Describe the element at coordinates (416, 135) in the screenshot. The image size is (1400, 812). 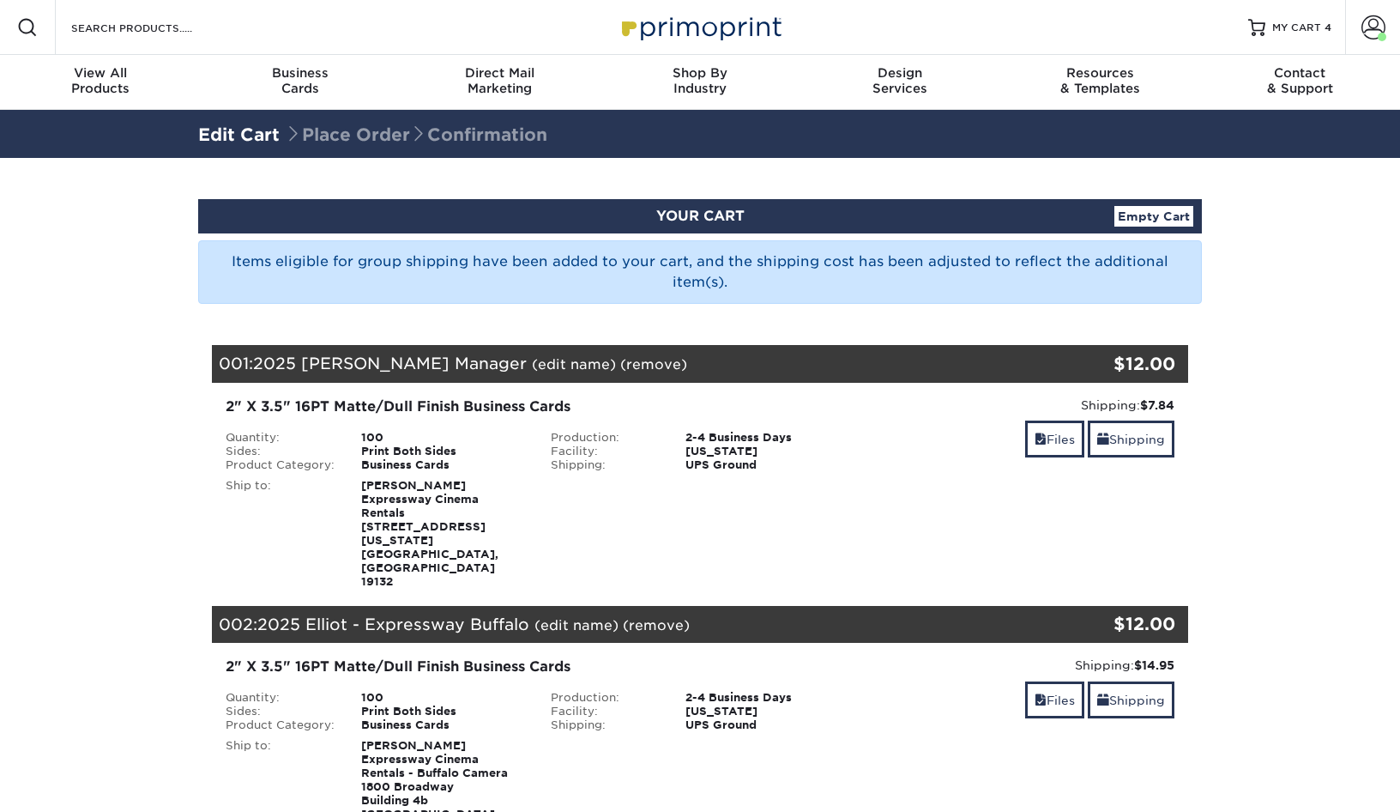
I see `span: Place Order Confirmation` at that location.